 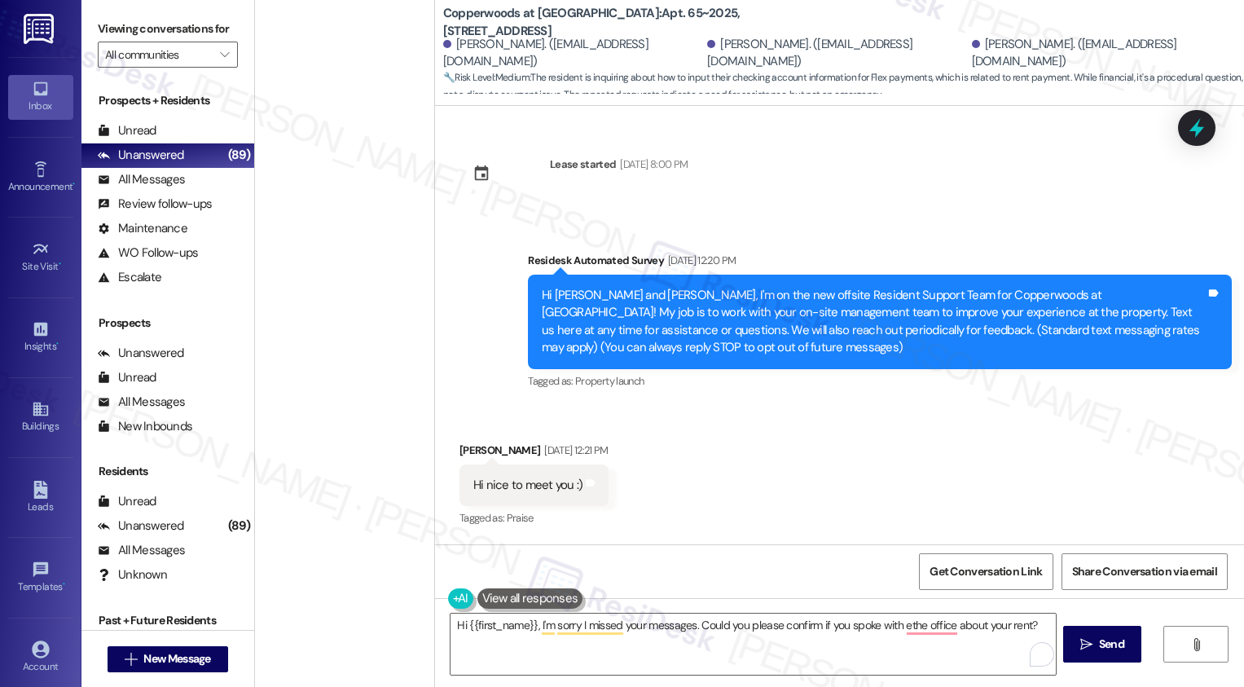 I want to click on a: Inbox, so click(x=41, y=97).